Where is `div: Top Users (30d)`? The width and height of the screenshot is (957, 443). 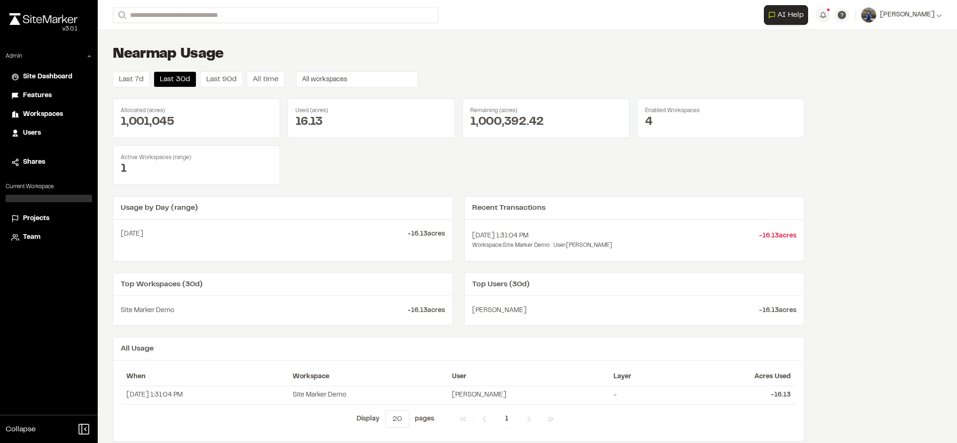
div: Top Users (30d) is located at coordinates (634, 285).